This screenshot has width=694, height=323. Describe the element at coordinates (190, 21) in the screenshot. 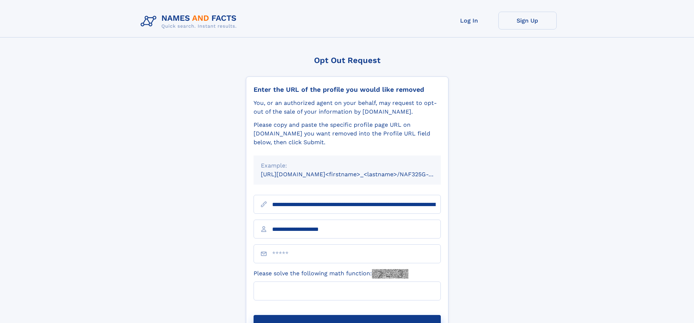

I see `img: Logo Names and Facts` at that location.